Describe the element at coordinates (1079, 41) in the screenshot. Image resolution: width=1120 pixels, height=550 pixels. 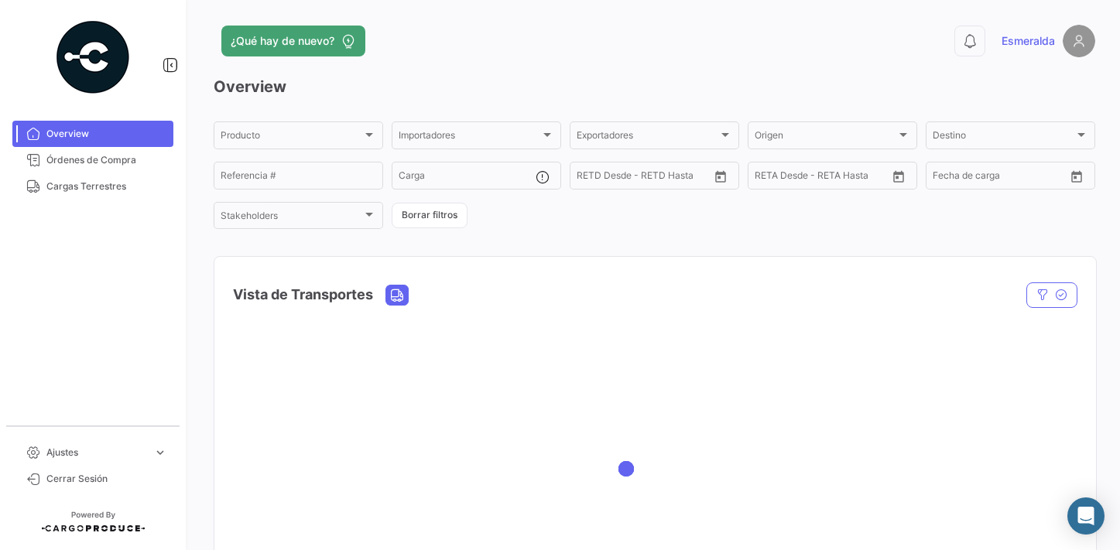
I see `img: placeholder-user.png` at that location.